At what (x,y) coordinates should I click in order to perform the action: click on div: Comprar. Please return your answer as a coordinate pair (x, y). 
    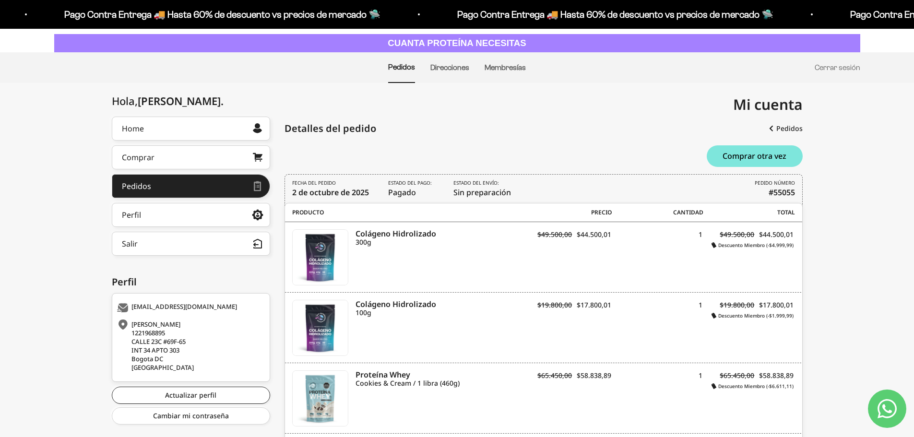
    Looking at the image, I should click on (138, 157).